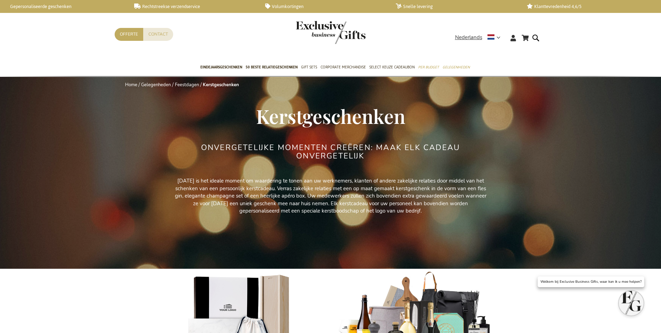  I want to click on h2: ONVERGETELIJKE MOMENTEN CREËREN: MAAK ELK CADEAU ONVERGETELIJK, so click(331, 152).